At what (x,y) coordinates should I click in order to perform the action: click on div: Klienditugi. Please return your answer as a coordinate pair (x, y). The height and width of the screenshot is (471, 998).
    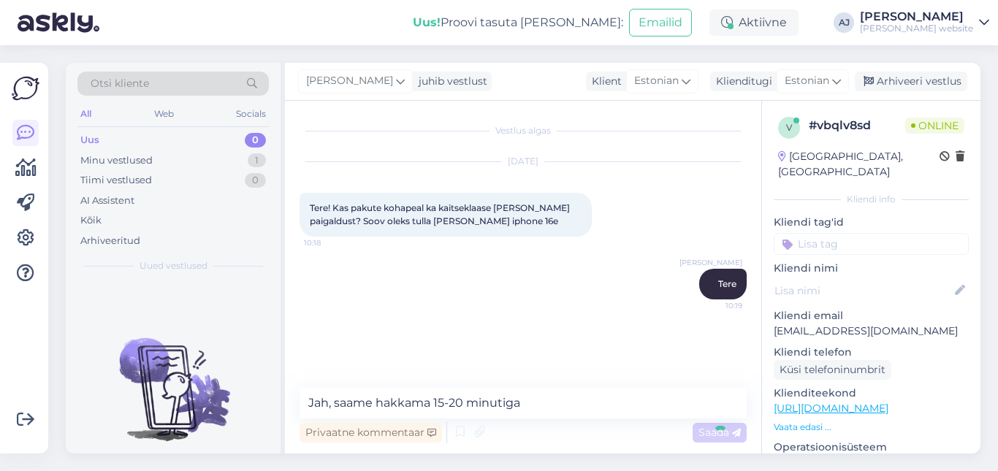
    Looking at the image, I should click on (741, 81).